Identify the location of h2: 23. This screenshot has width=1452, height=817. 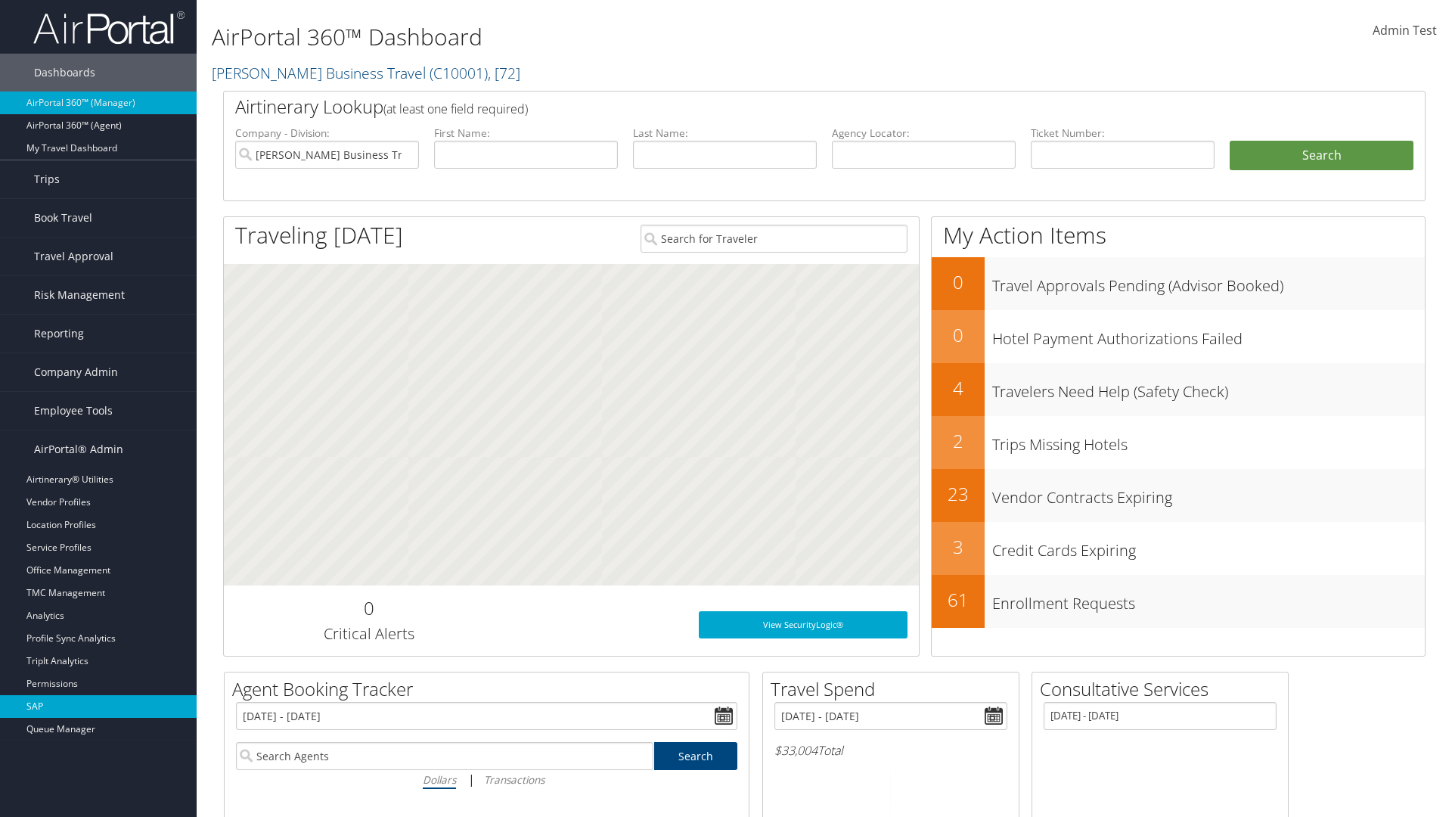
(958, 494).